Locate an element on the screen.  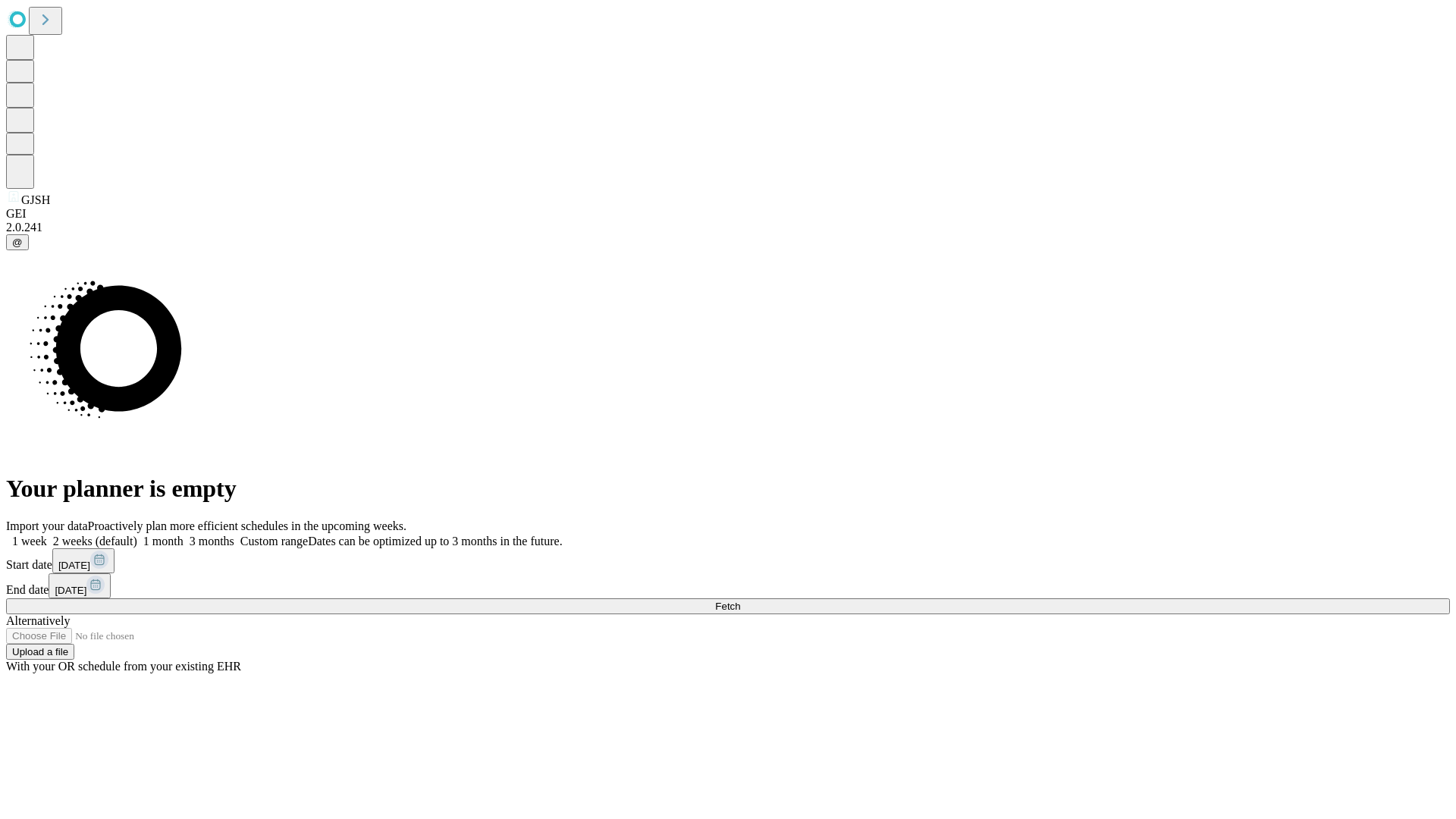
span: 3 months is located at coordinates (211, 541).